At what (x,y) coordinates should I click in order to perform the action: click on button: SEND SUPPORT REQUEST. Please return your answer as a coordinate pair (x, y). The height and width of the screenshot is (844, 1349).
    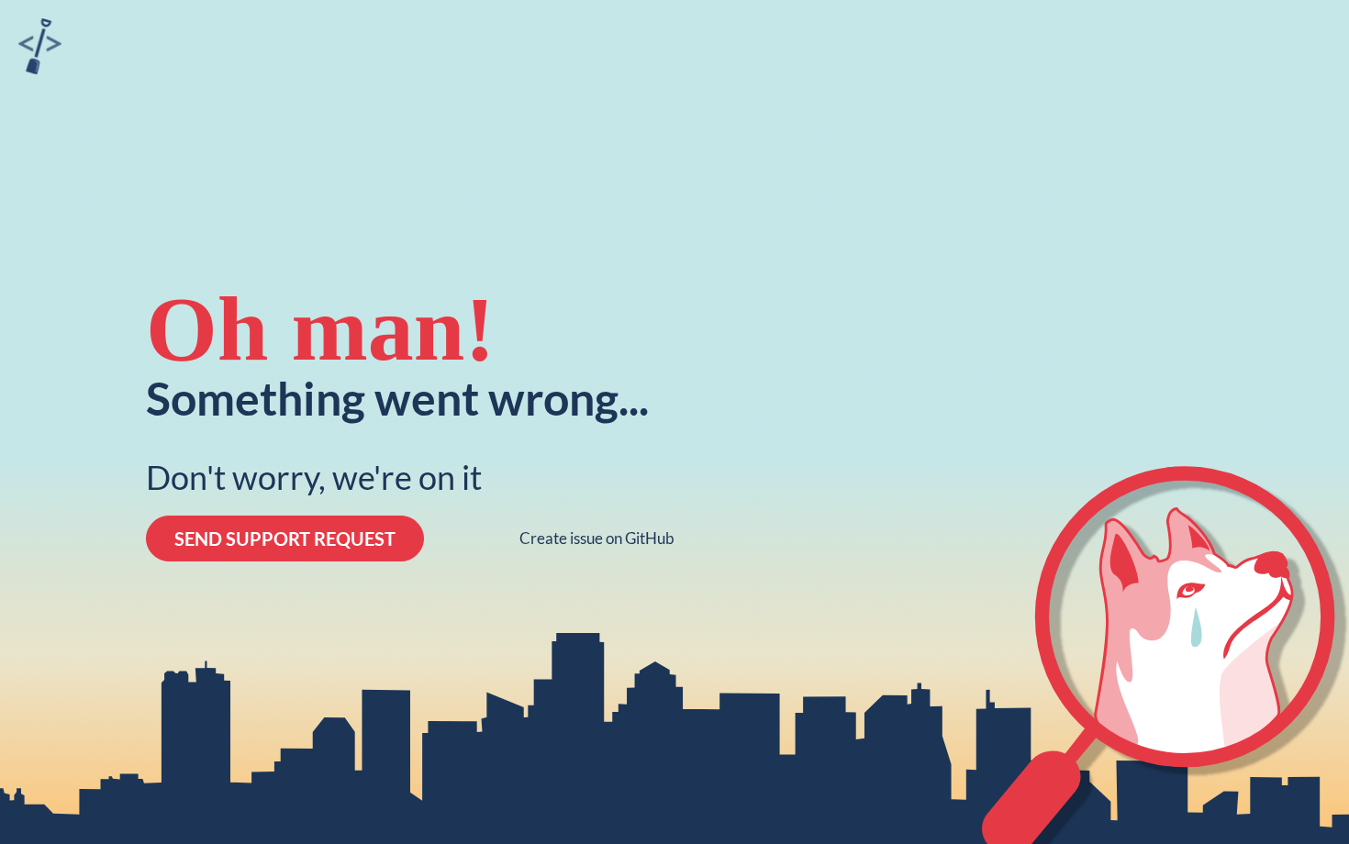
    Looking at the image, I should click on (284, 539).